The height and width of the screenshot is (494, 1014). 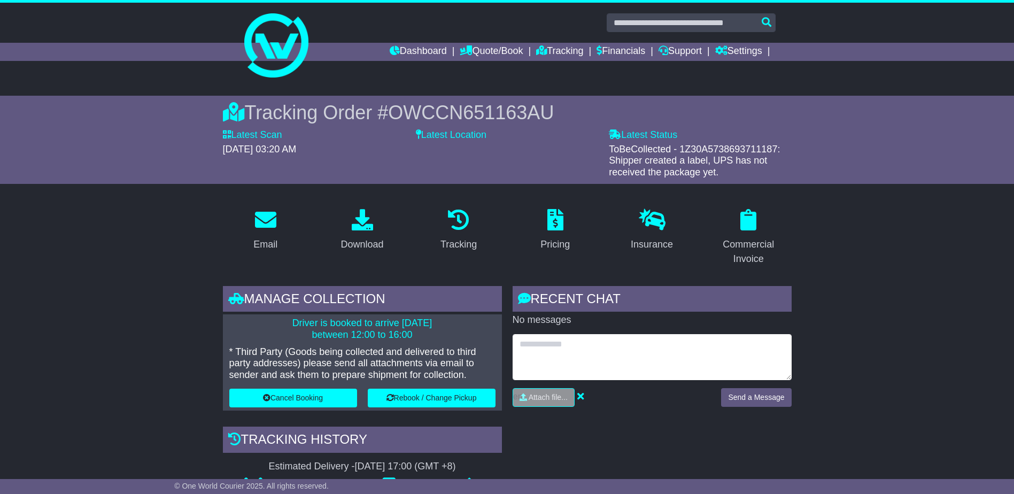 What do you see at coordinates (680, 52) in the screenshot?
I see `a: Support` at bounding box center [680, 52].